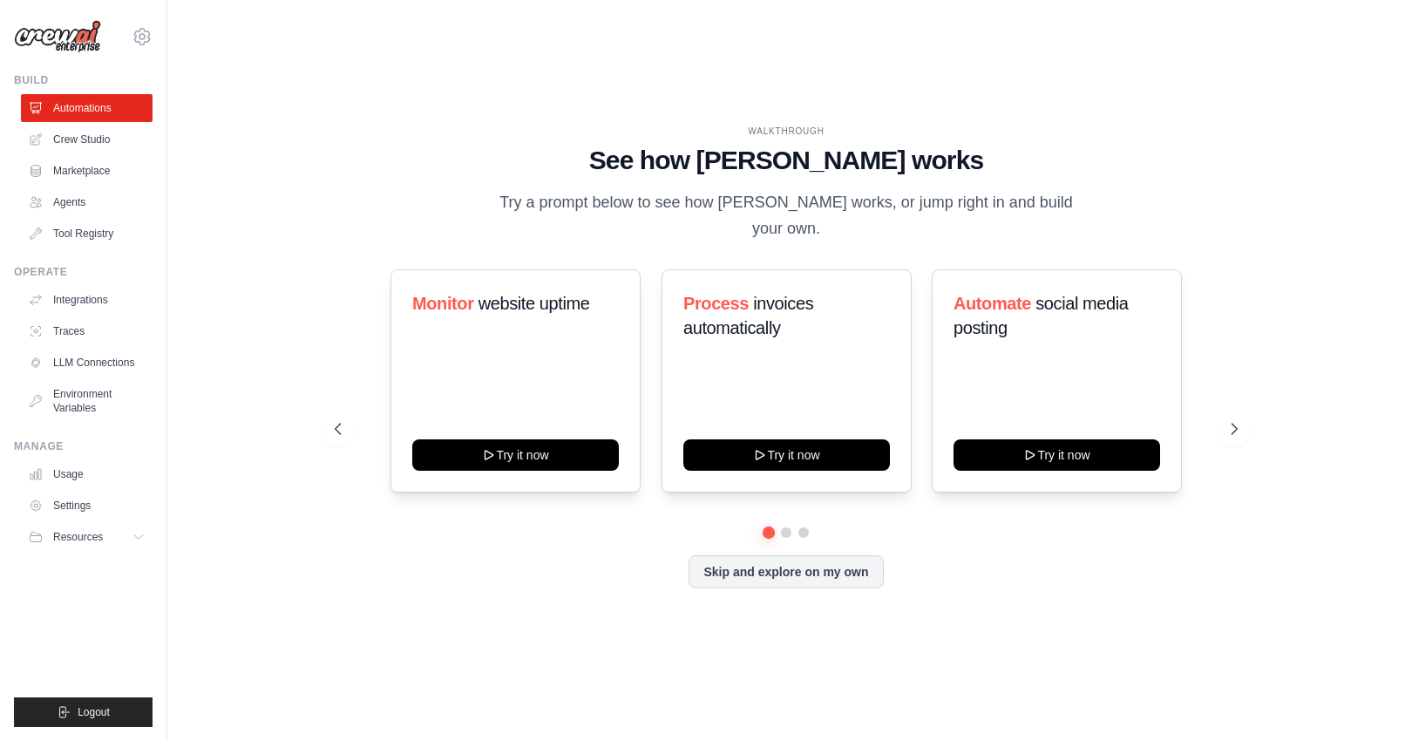 This screenshot has width=1405, height=741. Describe the element at coordinates (786, 131) in the screenshot. I see `div: WALKTHROUGH` at that location.